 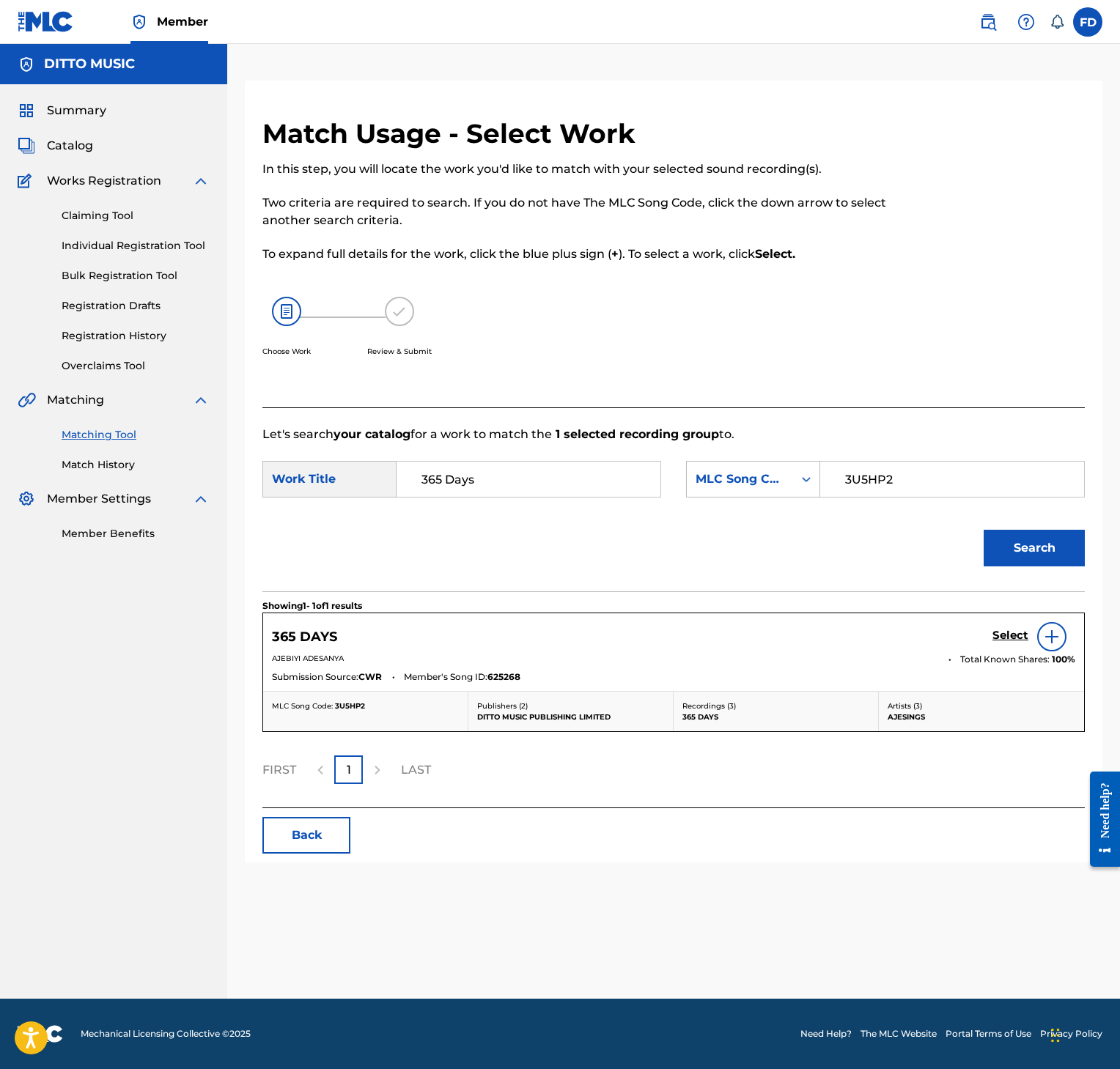 What do you see at coordinates (136, 435) in the screenshot?
I see `a: Matching Tool` at bounding box center [136, 435].